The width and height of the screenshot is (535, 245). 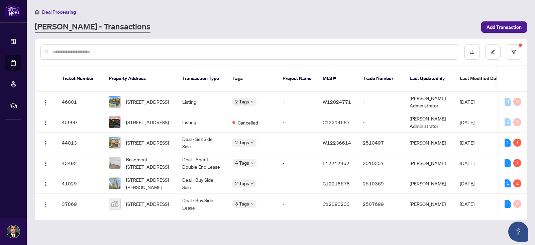 What do you see at coordinates (485, 79) in the screenshot?
I see `th: Last Modified Date` at bounding box center [485, 79].